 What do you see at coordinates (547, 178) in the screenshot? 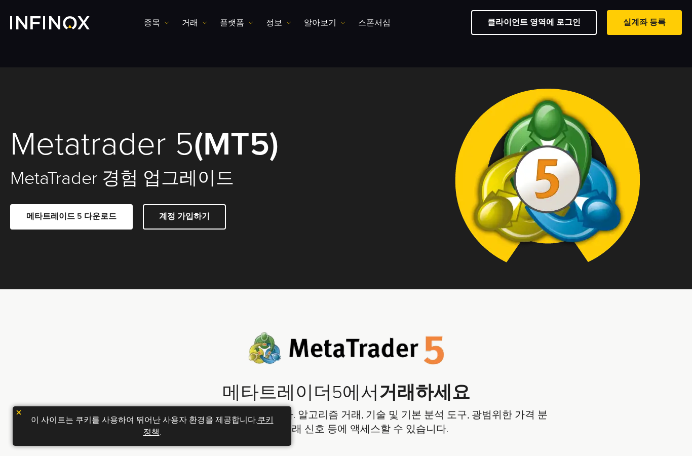
I see `img: Meta Trader 5` at bounding box center [547, 178].